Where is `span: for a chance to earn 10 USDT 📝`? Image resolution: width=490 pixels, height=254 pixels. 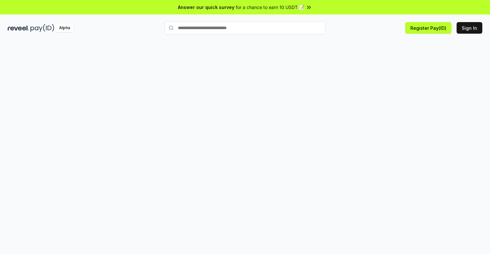 span: for a chance to earn 10 USDT 📝 is located at coordinates (270, 7).